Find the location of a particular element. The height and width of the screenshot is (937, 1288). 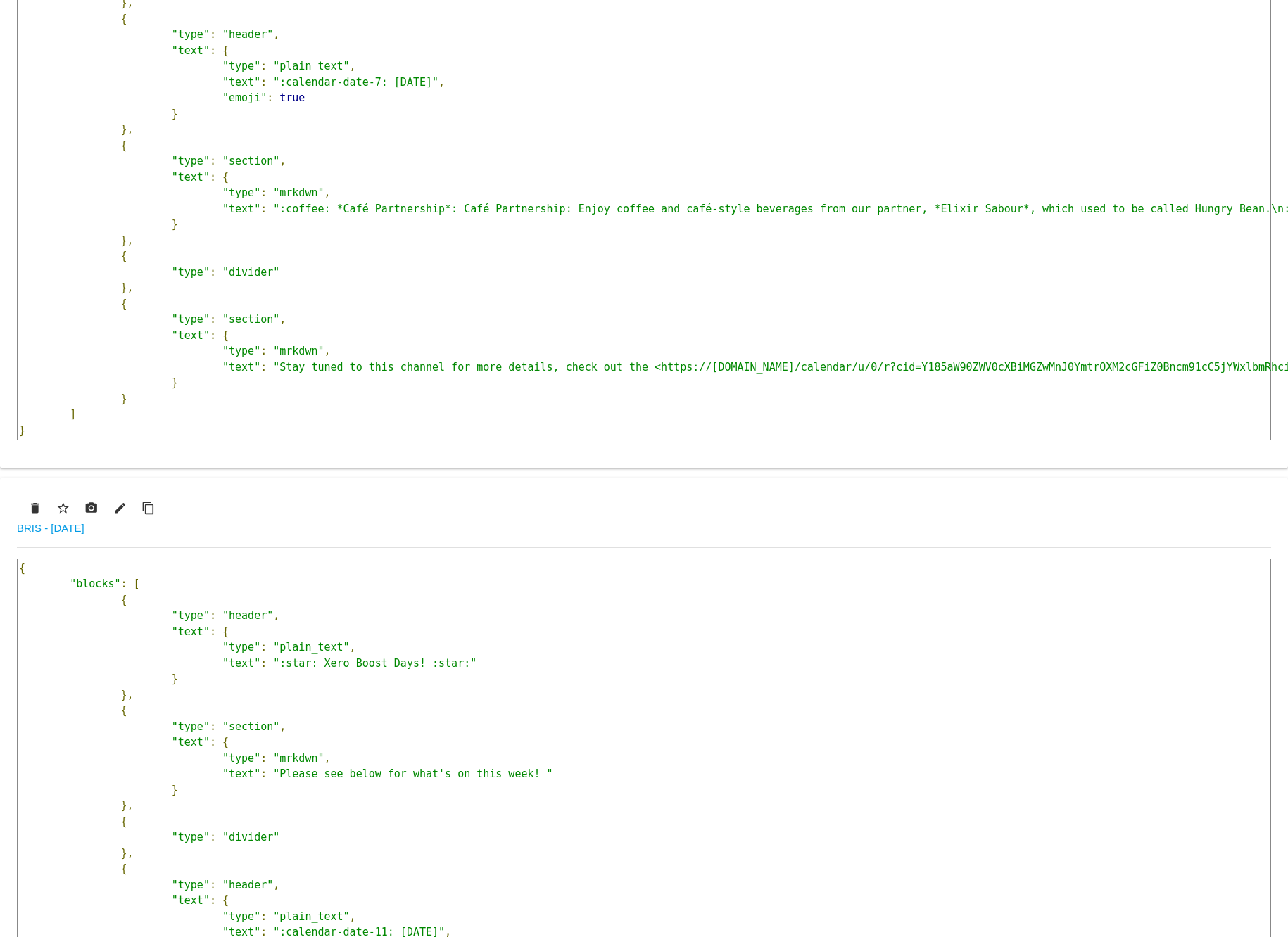

i: edit is located at coordinates (120, 508).